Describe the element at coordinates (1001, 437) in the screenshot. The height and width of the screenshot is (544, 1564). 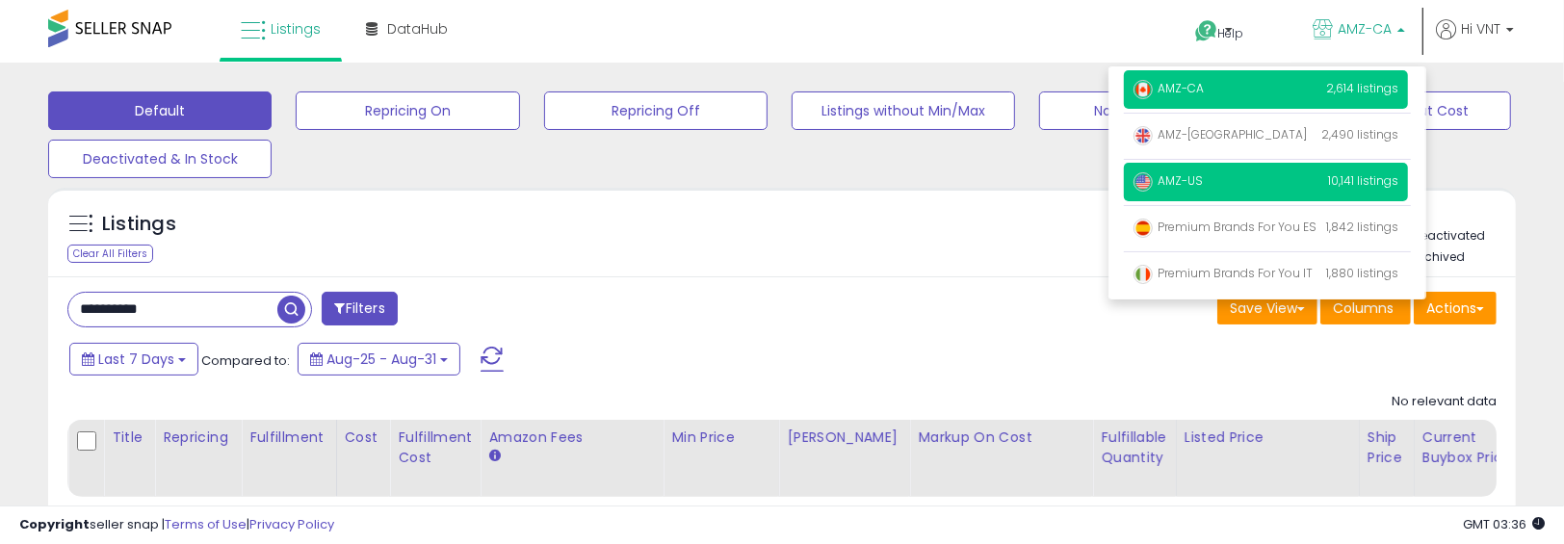
I see `div: Markup on Cost` at that location.